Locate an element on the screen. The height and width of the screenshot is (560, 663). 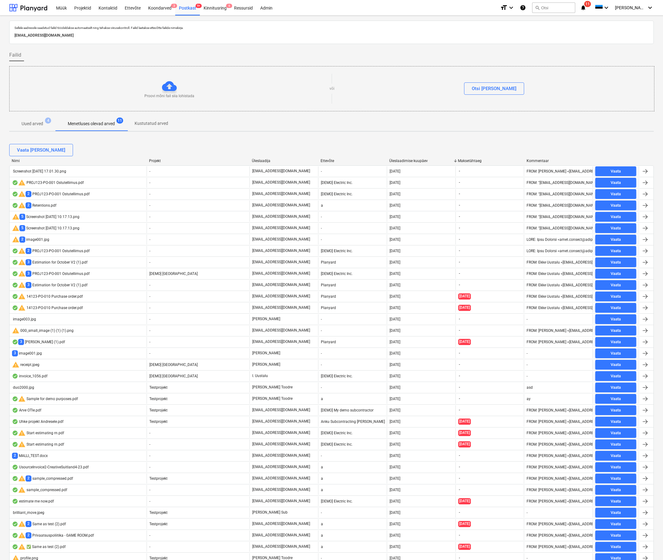
p: Kustutatud arved is located at coordinates (151, 123).